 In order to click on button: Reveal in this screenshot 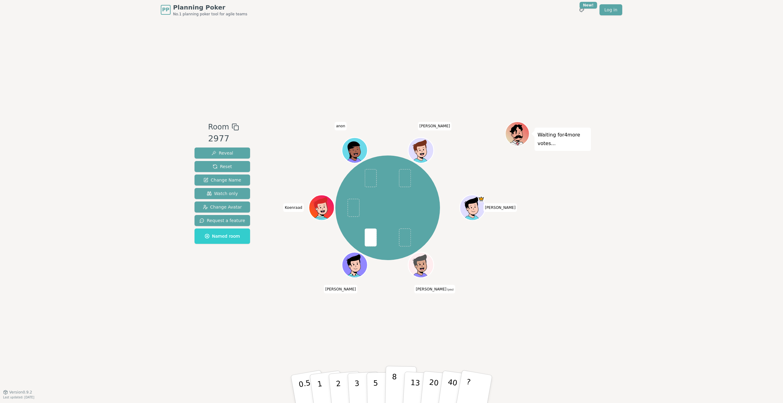, I will do `click(222, 153)`.